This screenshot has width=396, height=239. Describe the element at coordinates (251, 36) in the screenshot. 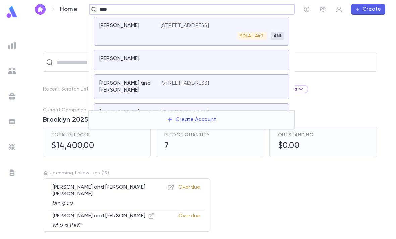

I see `span: YDLAL AirT` at that location.